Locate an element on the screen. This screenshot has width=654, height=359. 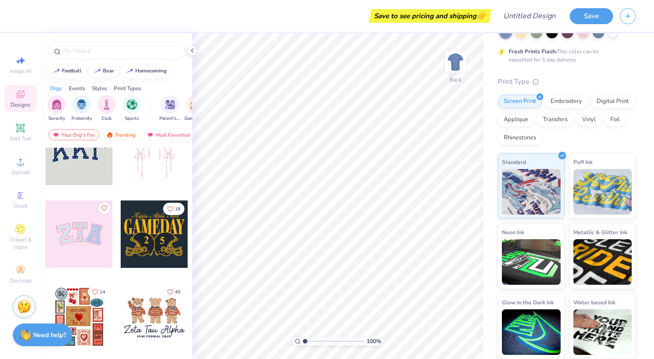
div: filter for Sorority is located at coordinates (56, 108).